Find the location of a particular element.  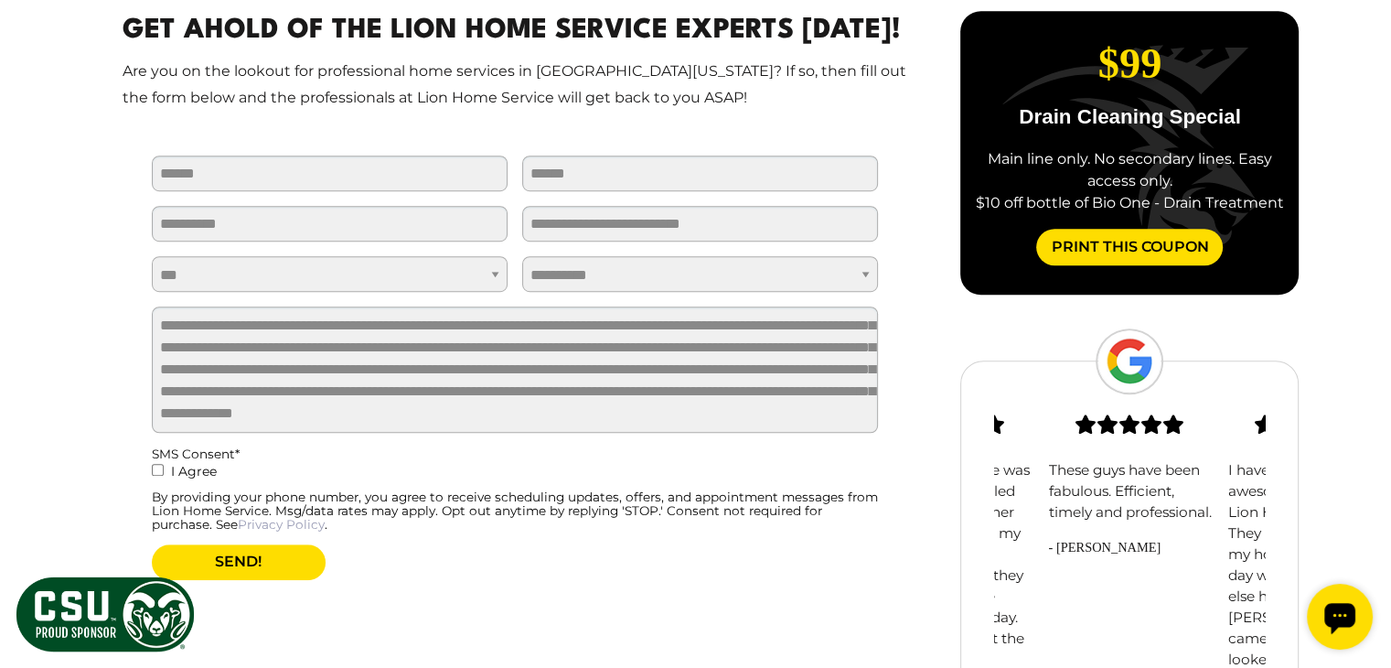

div: Main line only. No secondary lines. Easy access only. $10 off bottle of Bio One - Drain Treatment is located at coordinates (1129, 181).